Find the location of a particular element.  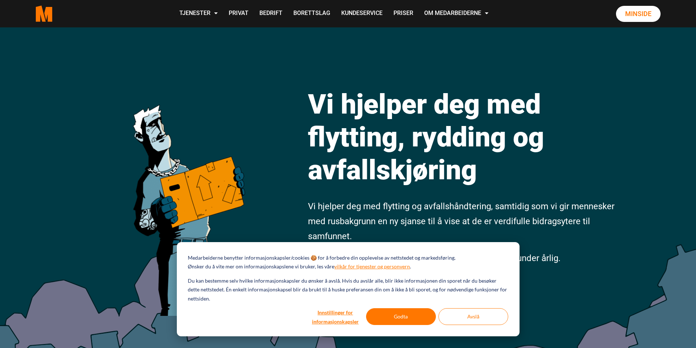

span: Vi hjelper deg med flytting og avfallshåndtering, samtidig som vi gir mennesker med rusbakgrunn e... is located at coordinates (461, 221).